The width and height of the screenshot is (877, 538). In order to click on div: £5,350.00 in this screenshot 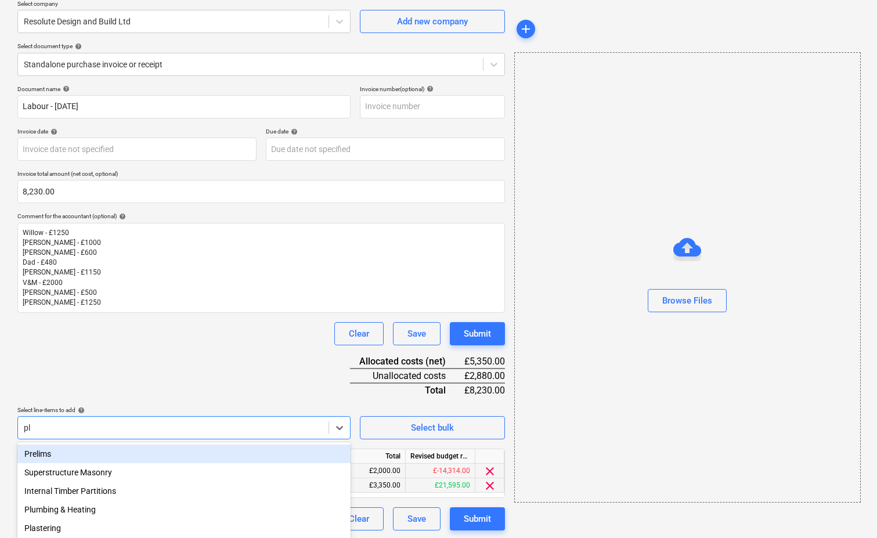, I will do `click(484, 361)`.